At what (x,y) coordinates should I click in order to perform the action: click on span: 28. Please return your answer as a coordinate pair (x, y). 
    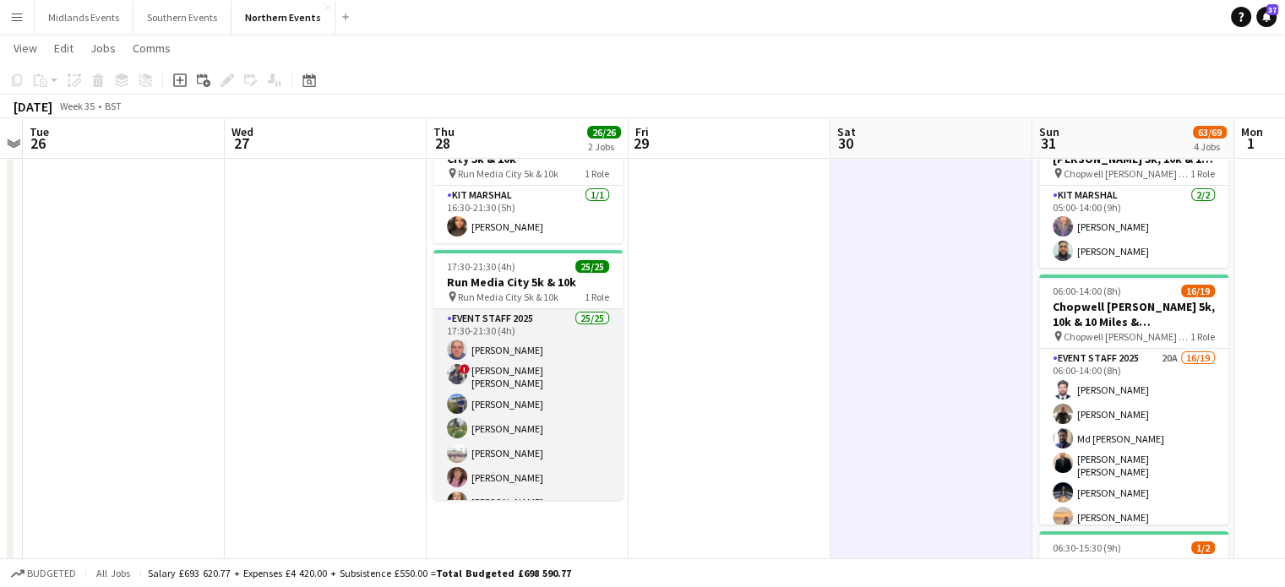
    Looking at the image, I should click on (443, 143).